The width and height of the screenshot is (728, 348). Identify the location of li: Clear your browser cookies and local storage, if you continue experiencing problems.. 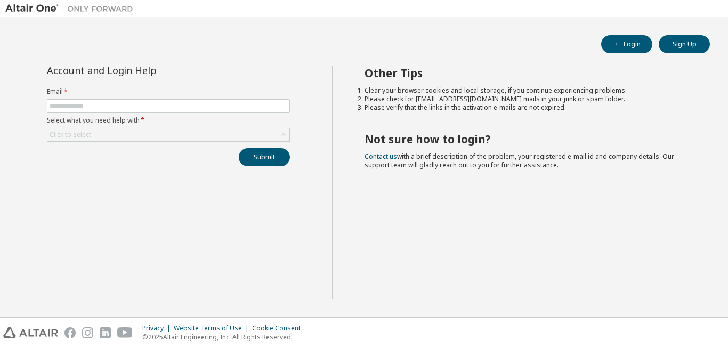
(528, 91).